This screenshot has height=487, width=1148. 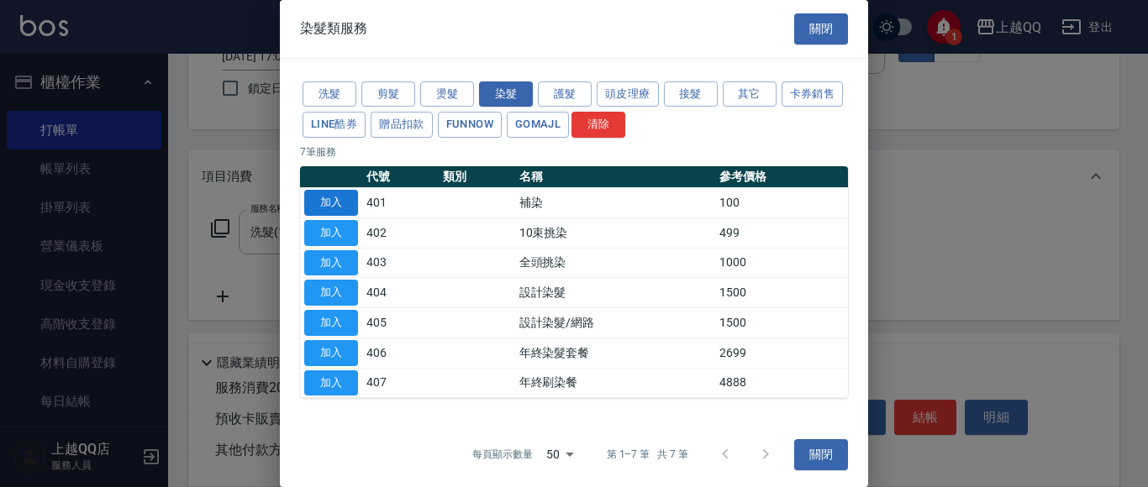 I want to click on td: 2699, so click(x=781, y=353).